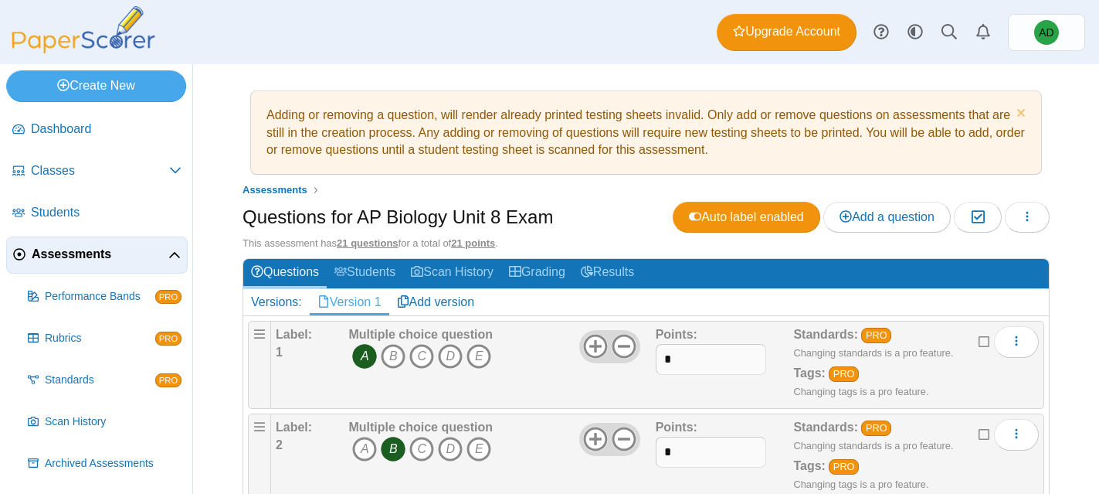 Image resolution: width=1099 pixels, height=494 pixels. What do you see at coordinates (104, 464) in the screenshot?
I see `a: Archived Assessments` at bounding box center [104, 464].